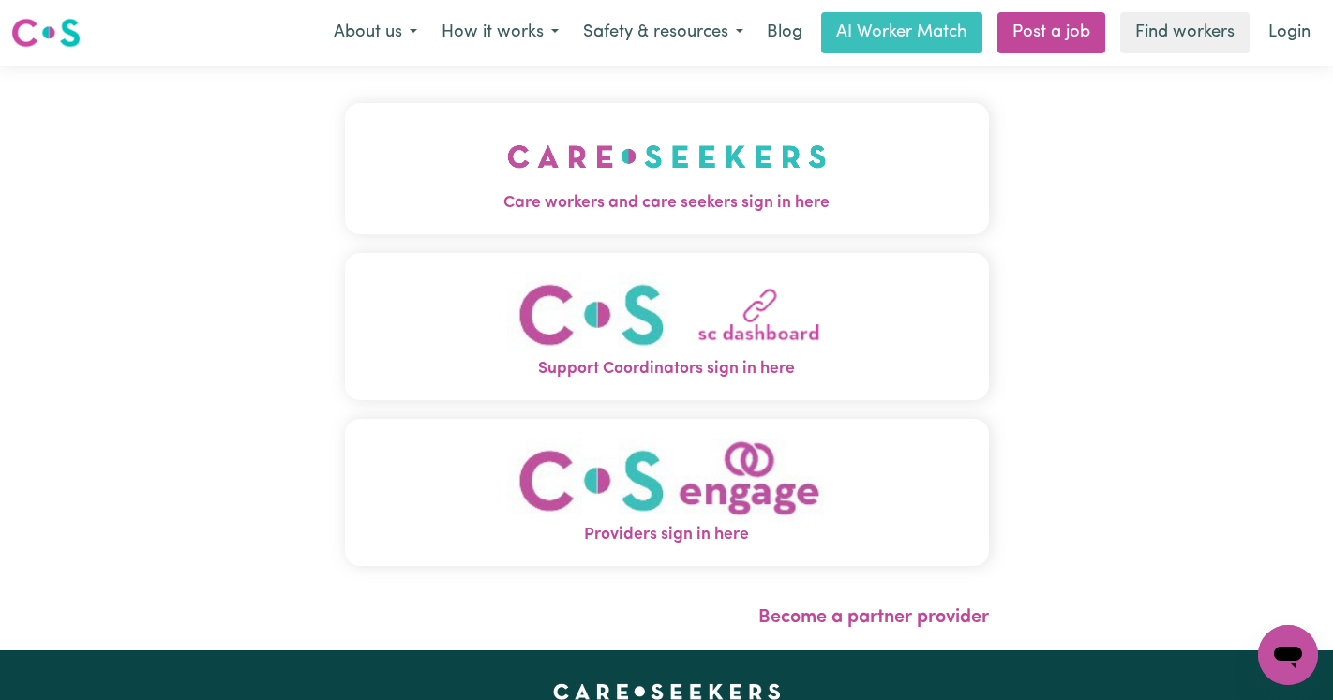 This screenshot has width=1333, height=700. What do you see at coordinates (667, 492) in the screenshot?
I see `button: Providers sign in here` at bounding box center [667, 492].